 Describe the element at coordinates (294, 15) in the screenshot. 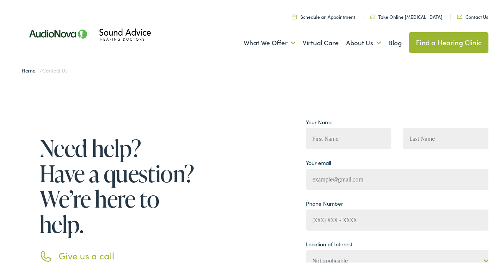

I see `img: Calendar icon in a unique green color, symbolizing scheduling or date-related features.` at that location.